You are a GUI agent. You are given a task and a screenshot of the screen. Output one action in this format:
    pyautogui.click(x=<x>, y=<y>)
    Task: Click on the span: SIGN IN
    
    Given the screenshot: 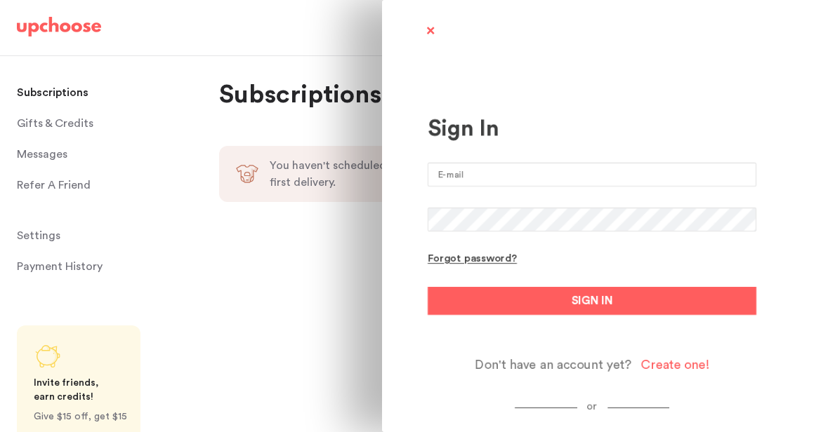 What is the action you would take?
    pyautogui.click(x=592, y=301)
    